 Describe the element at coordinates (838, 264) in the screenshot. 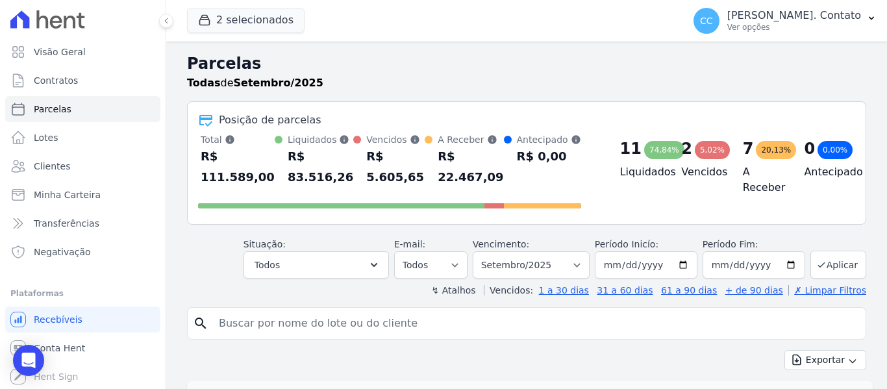

I see `button: Aplicar` at that location.